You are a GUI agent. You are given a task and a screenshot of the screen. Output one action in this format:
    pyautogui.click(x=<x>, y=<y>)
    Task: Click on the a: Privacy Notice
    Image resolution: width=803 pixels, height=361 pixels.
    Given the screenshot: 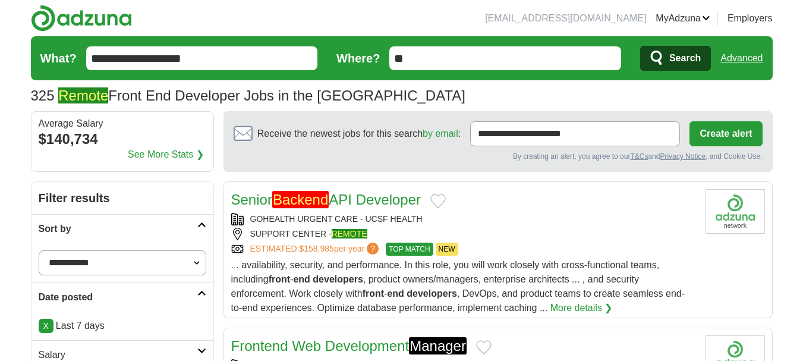 What is the action you would take?
    pyautogui.click(x=682, y=156)
    